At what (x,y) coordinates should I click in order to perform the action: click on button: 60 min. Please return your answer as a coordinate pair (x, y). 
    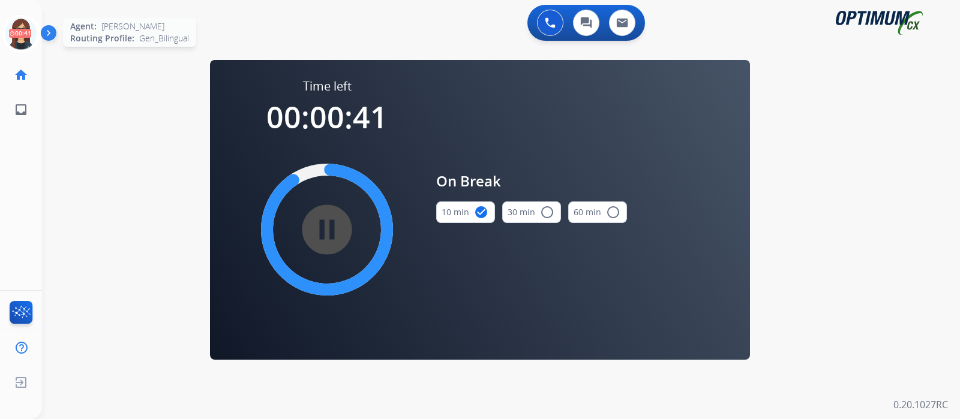
    Looking at the image, I should click on (598, 212).